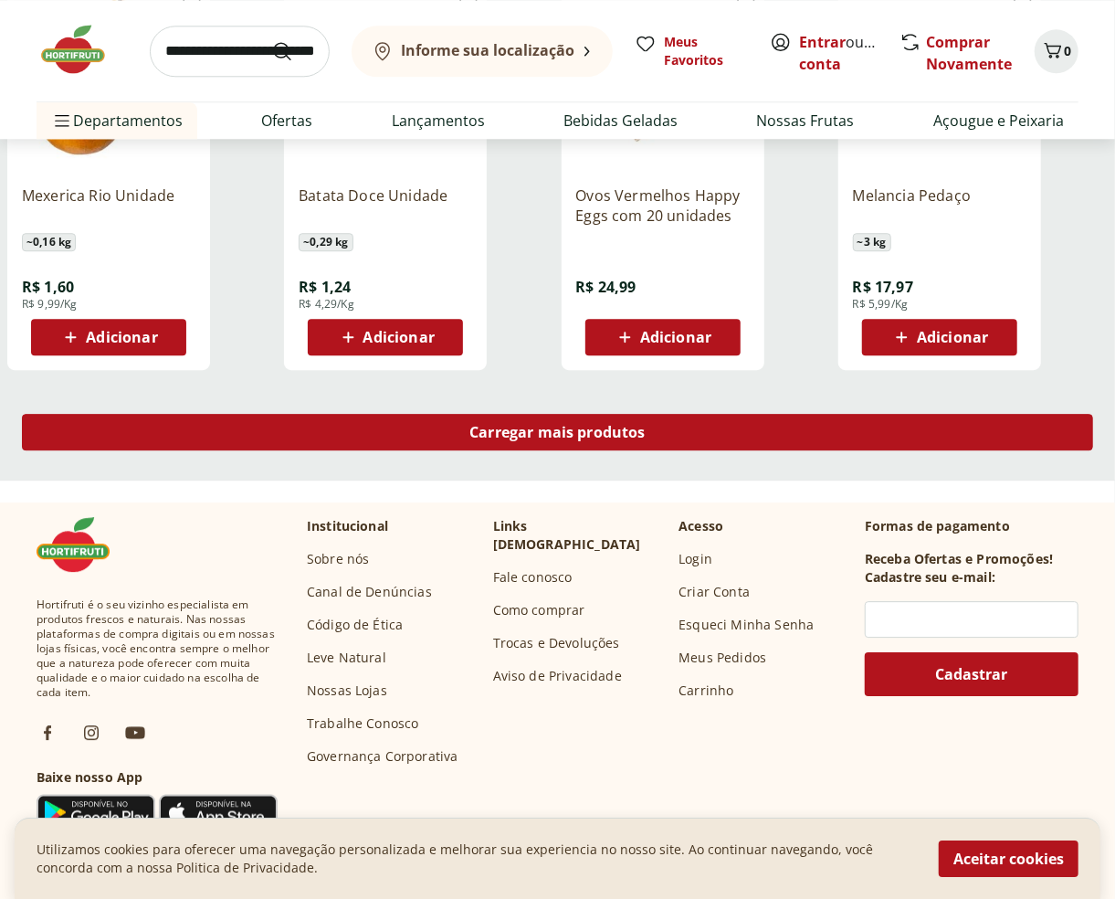 The width and height of the screenshot is (1115, 899). What do you see at coordinates (354, 625) in the screenshot?
I see `a: Código de Ética` at bounding box center [354, 625].